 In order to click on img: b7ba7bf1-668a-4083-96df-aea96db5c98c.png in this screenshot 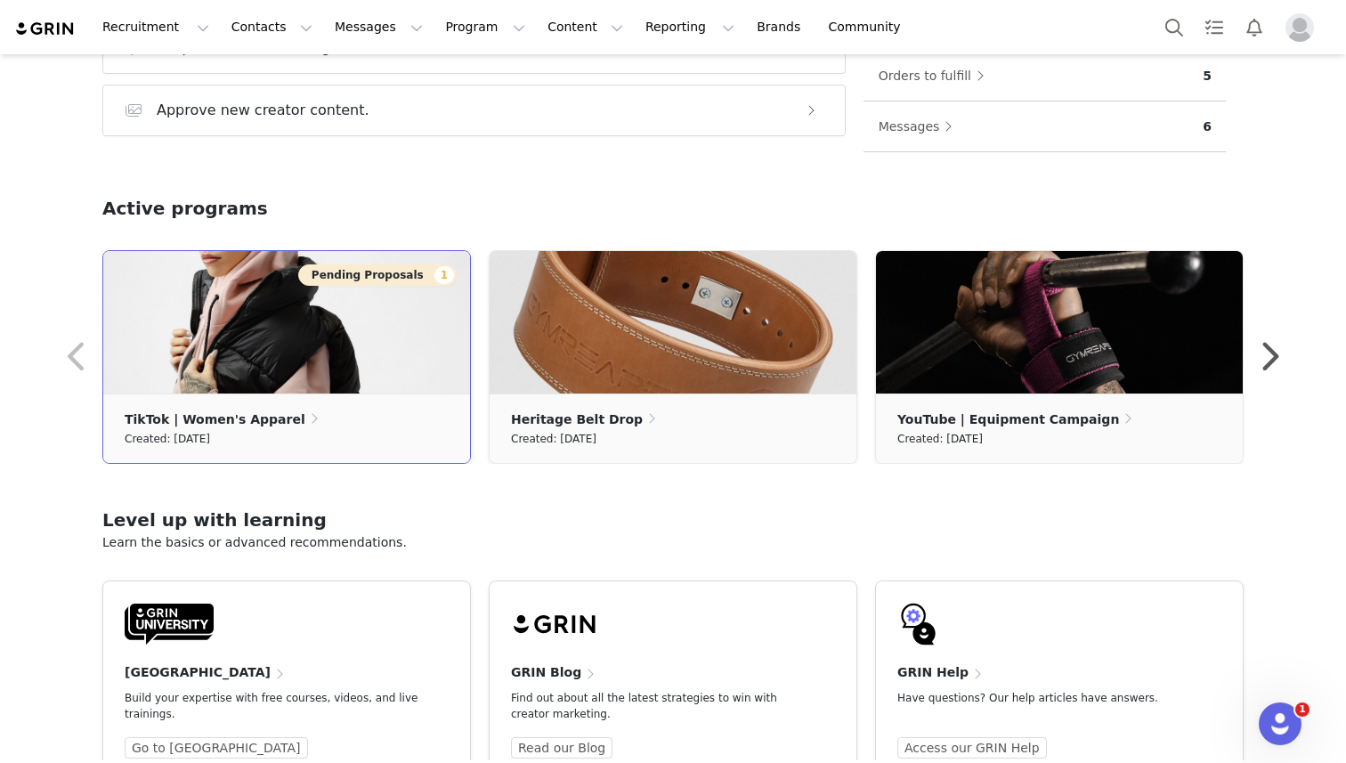, I will do `click(673, 322)`.